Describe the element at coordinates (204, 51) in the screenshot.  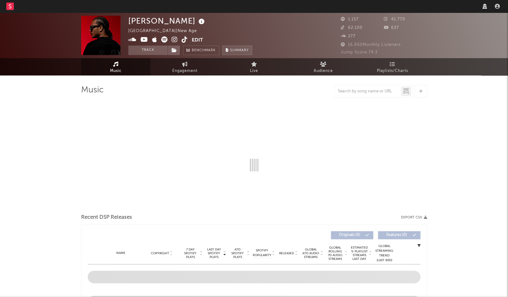
I see `span: Benchmark` at that location.